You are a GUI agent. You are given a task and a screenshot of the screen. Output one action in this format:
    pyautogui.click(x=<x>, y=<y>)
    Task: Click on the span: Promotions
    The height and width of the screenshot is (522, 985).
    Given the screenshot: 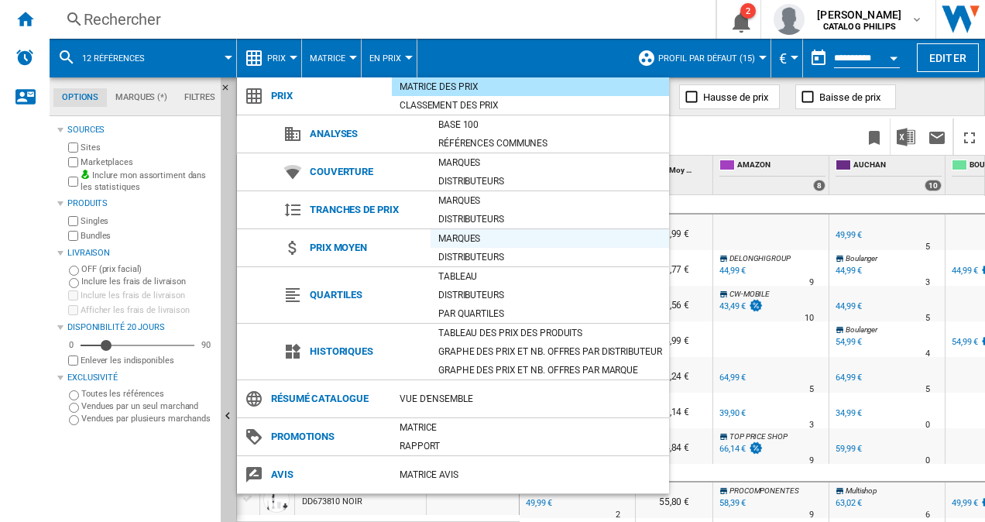 What is the action you would take?
    pyautogui.click(x=328, y=437)
    